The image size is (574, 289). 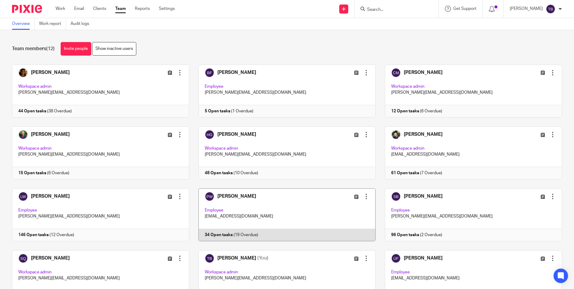 What do you see at coordinates (167, 9) in the screenshot?
I see `a: Settings` at bounding box center [167, 9].